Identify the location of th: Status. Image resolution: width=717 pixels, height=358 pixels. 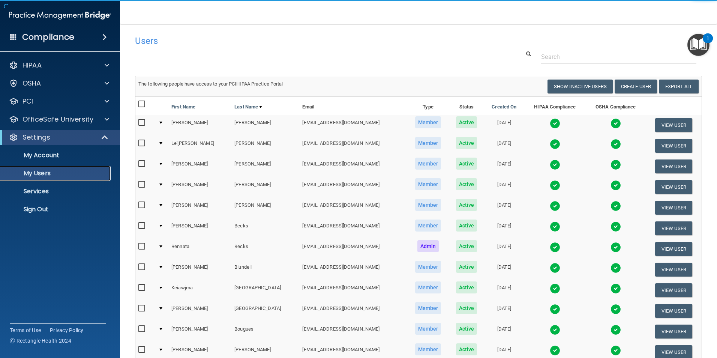
(466, 106).